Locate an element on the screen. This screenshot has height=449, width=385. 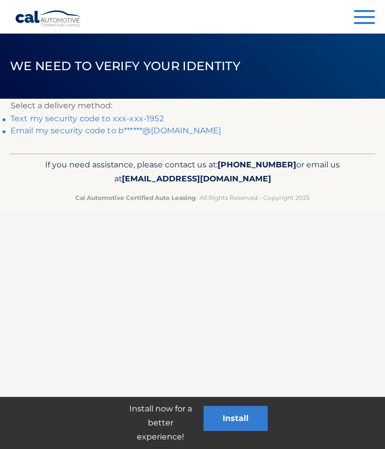
p: If you need assistance, please contact us at: or email us at is located at coordinates (192, 172).